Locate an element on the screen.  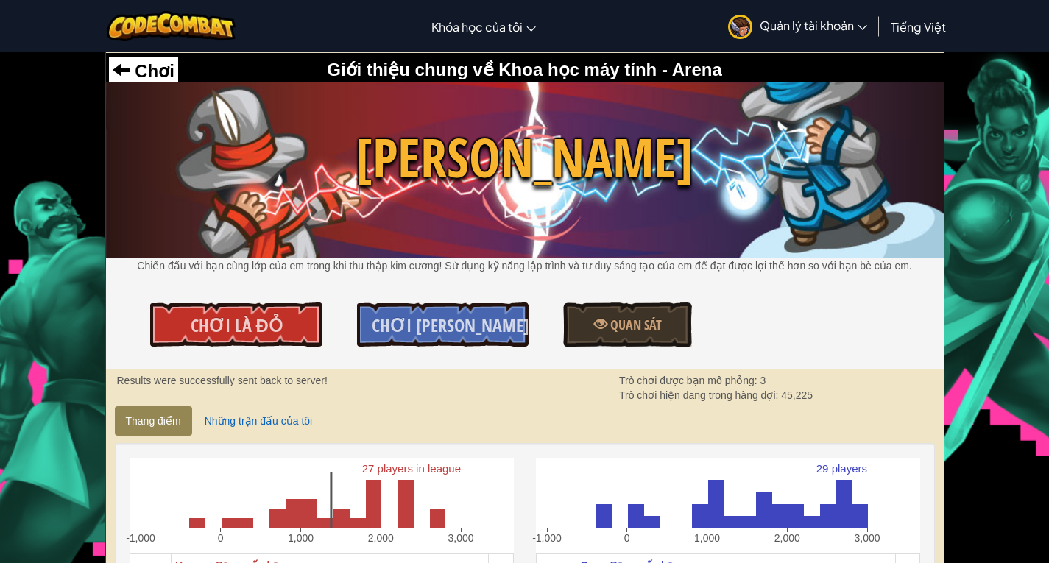
a: Chơi is located at coordinates (144, 71).